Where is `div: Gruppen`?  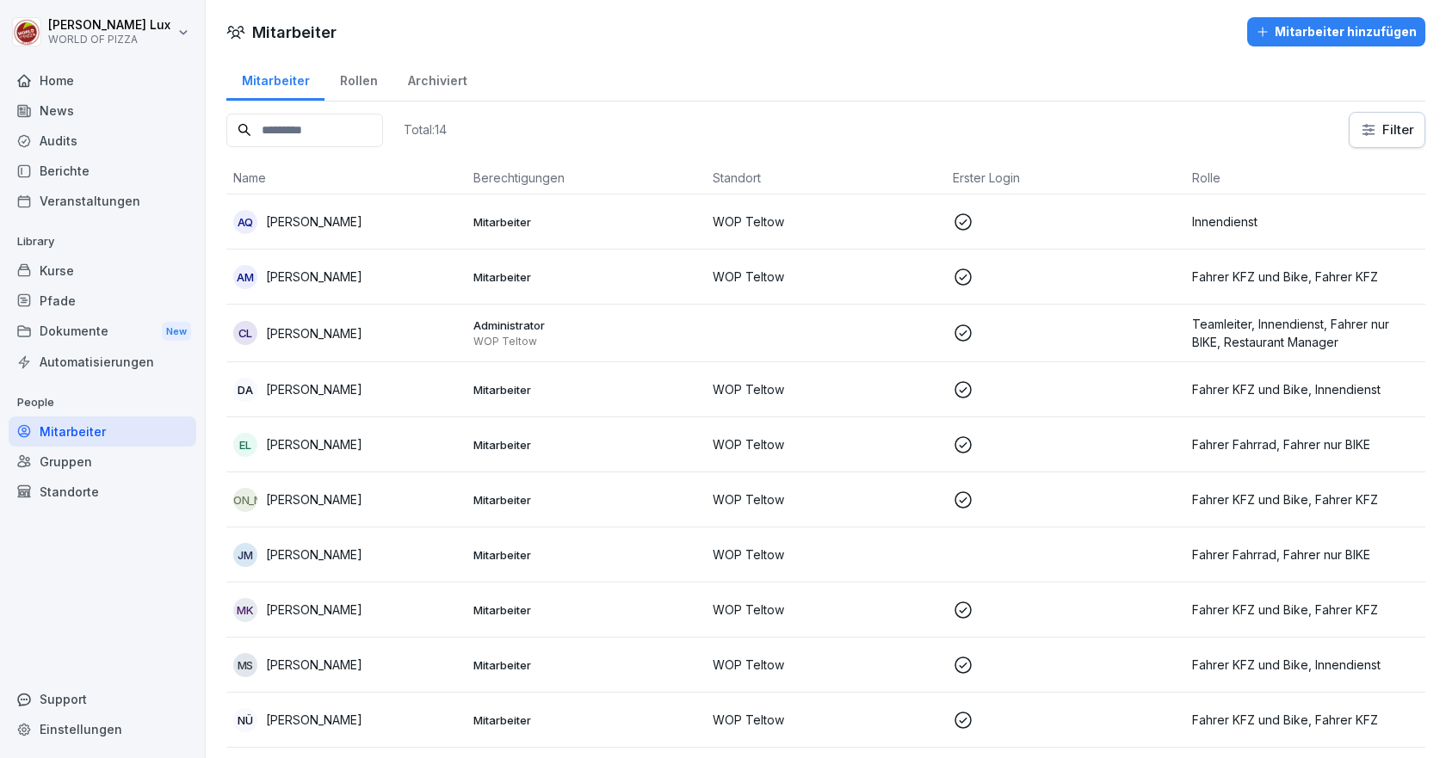 div: Gruppen is located at coordinates (102, 461).